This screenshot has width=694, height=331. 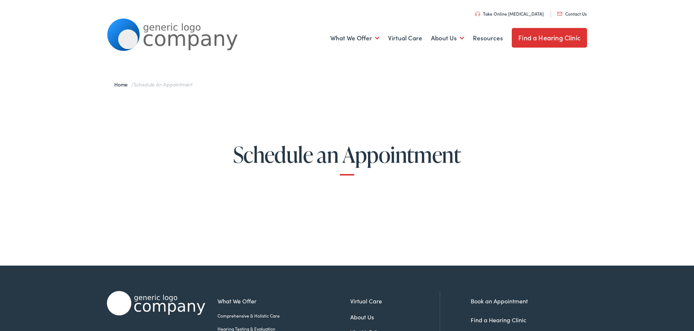 I want to click on a: Contact Us, so click(x=572, y=13).